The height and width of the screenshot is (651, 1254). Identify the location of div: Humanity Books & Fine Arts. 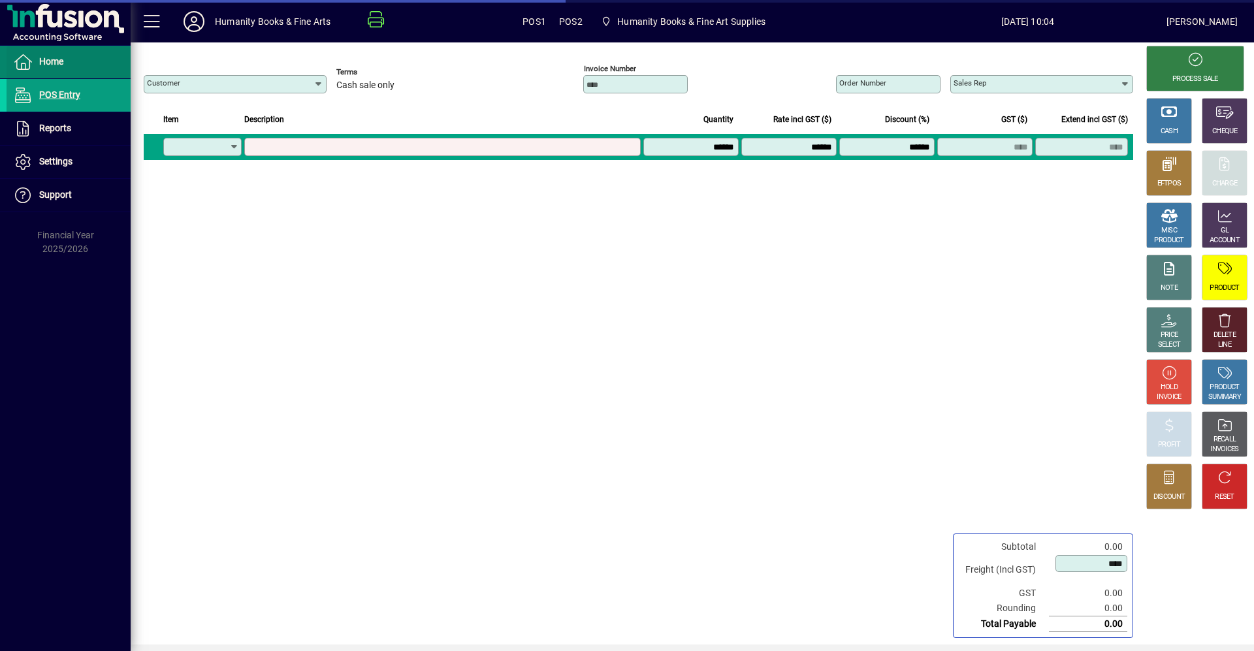
(273, 22).